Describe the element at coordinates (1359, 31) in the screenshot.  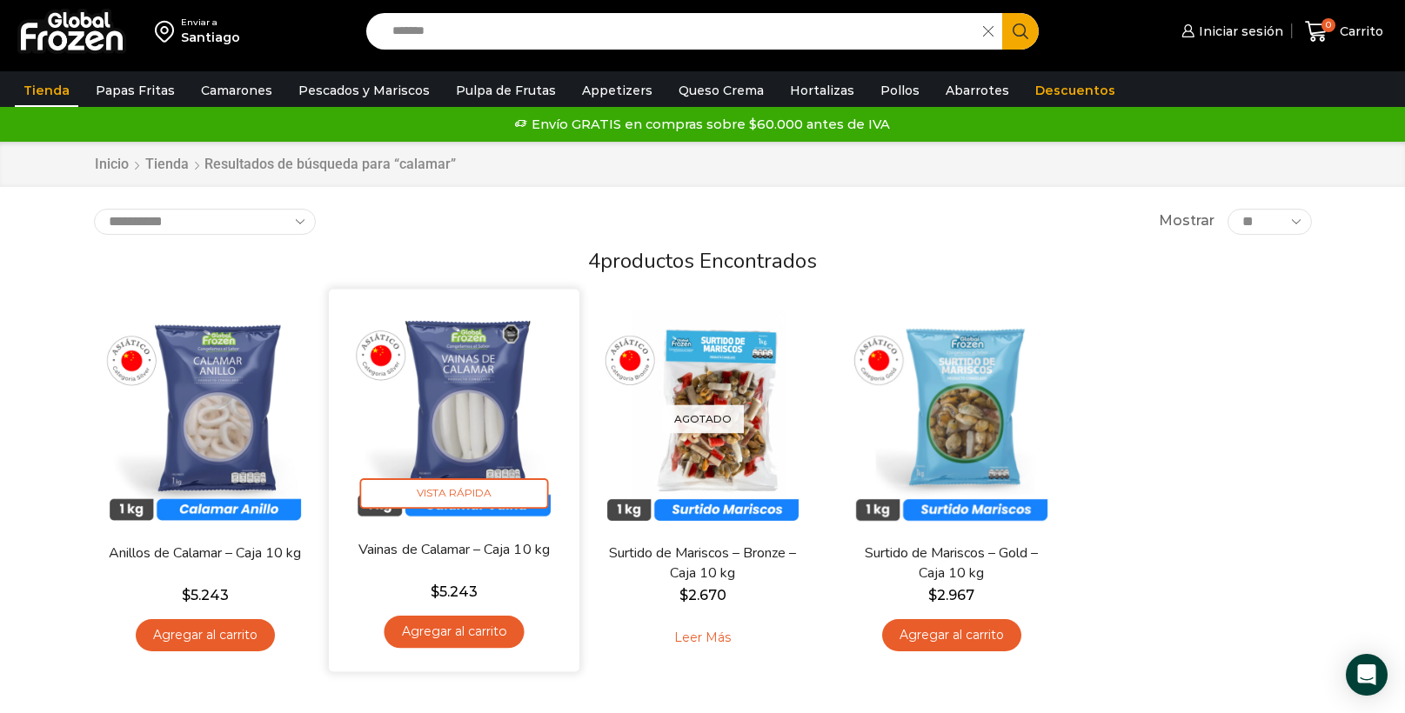
I see `span: Carrito` at that location.